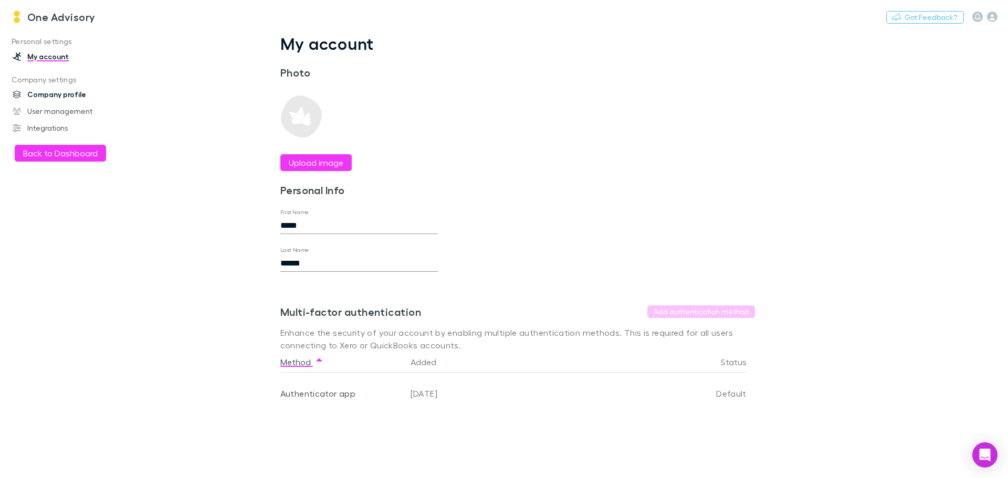  Describe the element at coordinates (302, 362) in the screenshot. I see `button: Method` at that location.